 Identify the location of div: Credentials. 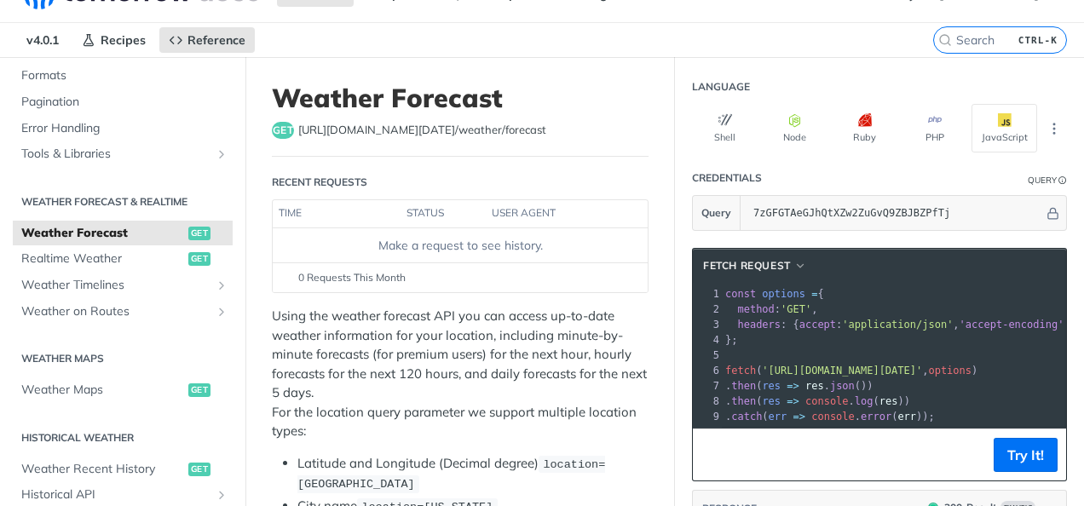
(727, 178).